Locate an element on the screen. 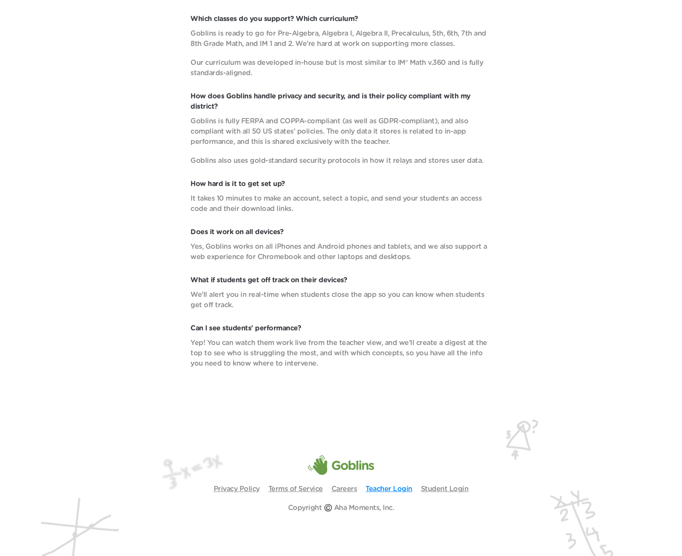  p: We’ll alert you in real-time when students close the app so you can know when students get off tr... is located at coordinates (341, 300).